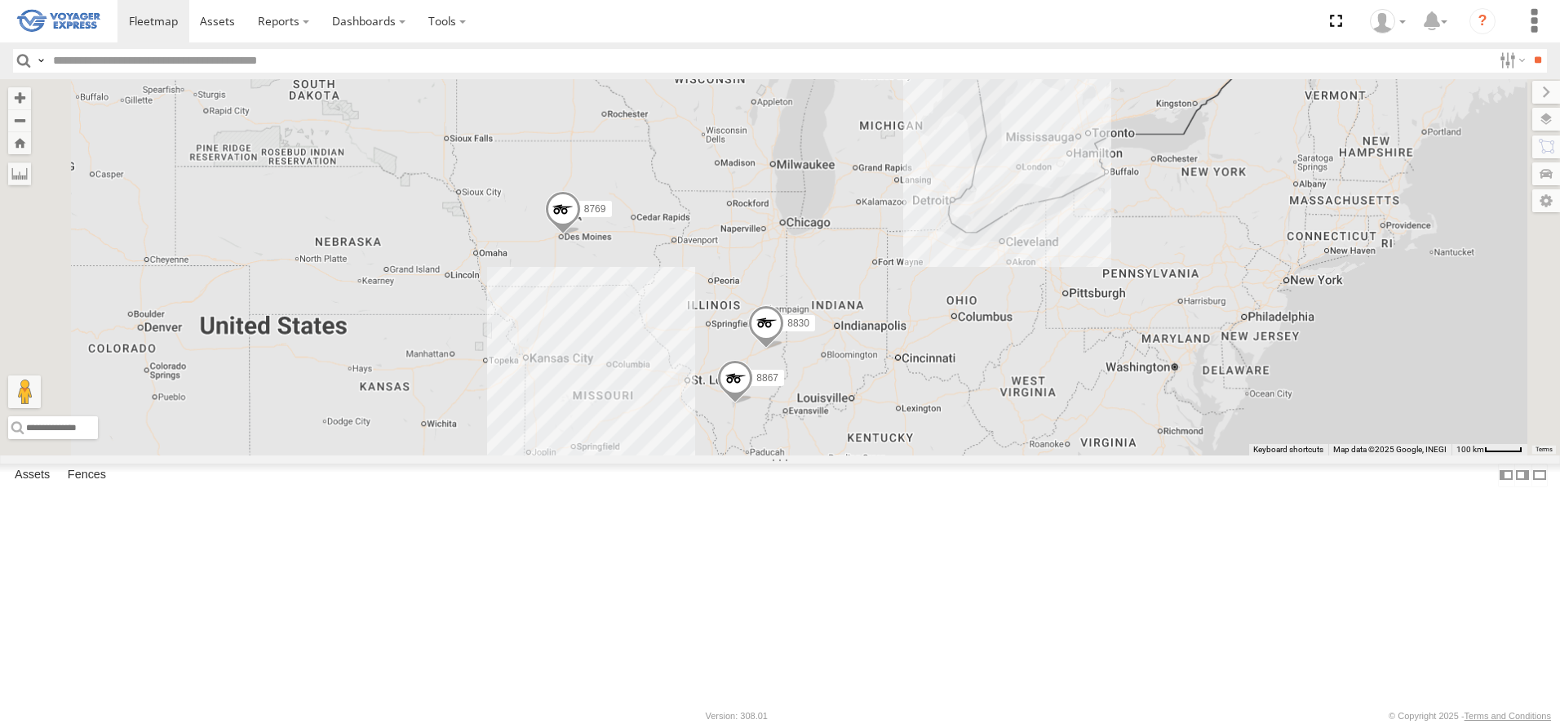 The image size is (1560, 724). I want to click on label: Dock Summary Table to the Left, so click(1506, 475).